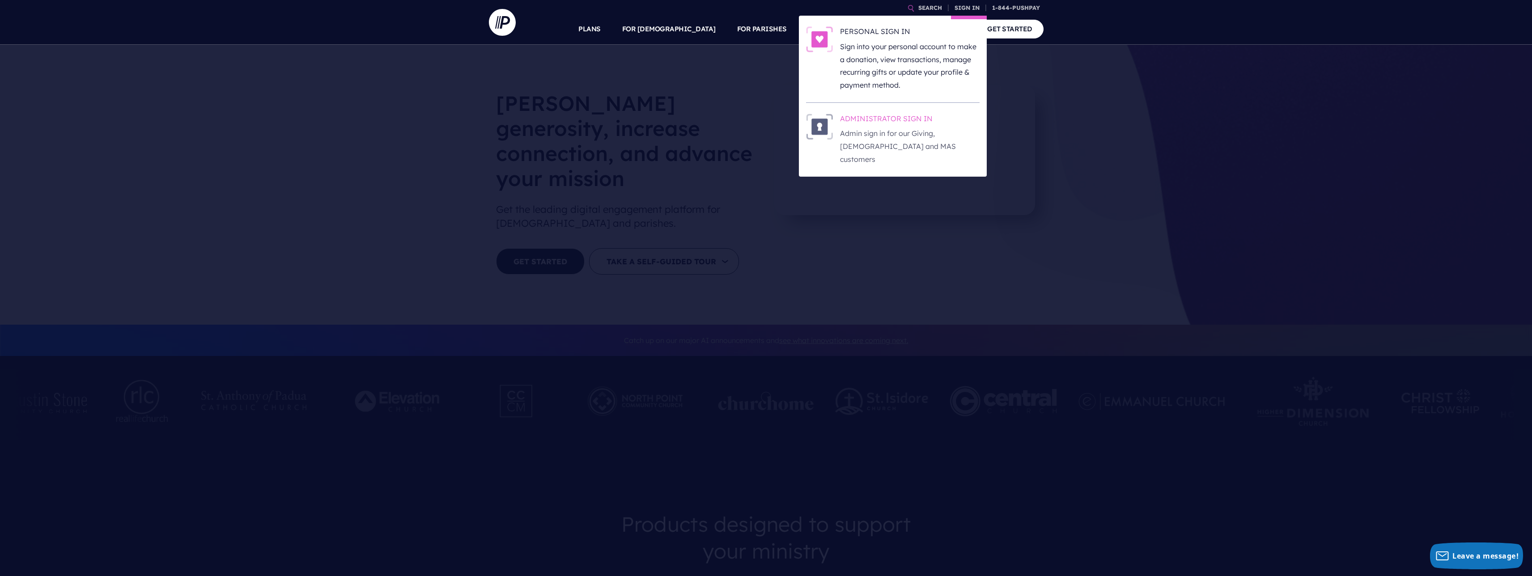 This screenshot has width=1532, height=576. Describe the element at coordinates (910, 33) in the screenshot. I see `h6: PERSONAL SIGN IN` at that location.